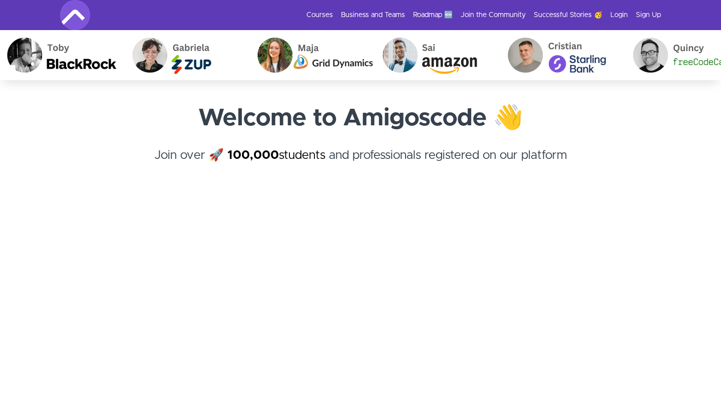 The image size is (721, 406). Describe the element at coordinates (551, 55) in the screenshot. I see `img: Cristian` at that location.